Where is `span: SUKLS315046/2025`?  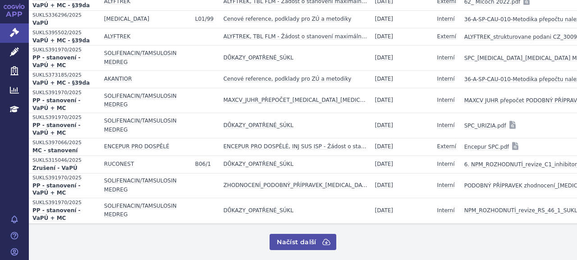
span: SUKLS315046/2025 is located at coordinates (64, 160).